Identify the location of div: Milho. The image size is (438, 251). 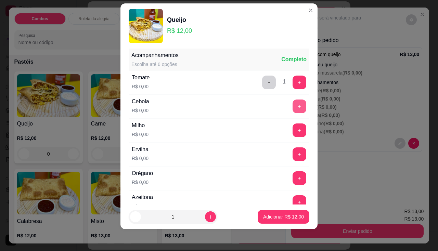
(140, 126).